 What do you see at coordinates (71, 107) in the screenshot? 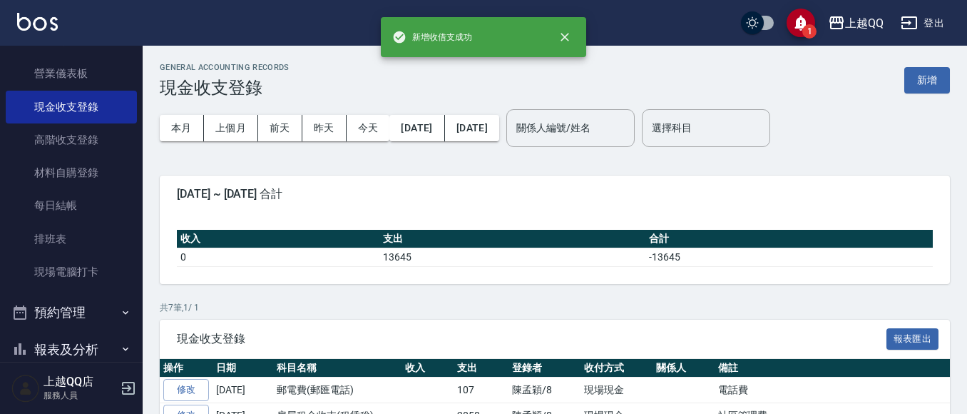
I see `a: 現金收支登錄` at bounding box center [71, 107].